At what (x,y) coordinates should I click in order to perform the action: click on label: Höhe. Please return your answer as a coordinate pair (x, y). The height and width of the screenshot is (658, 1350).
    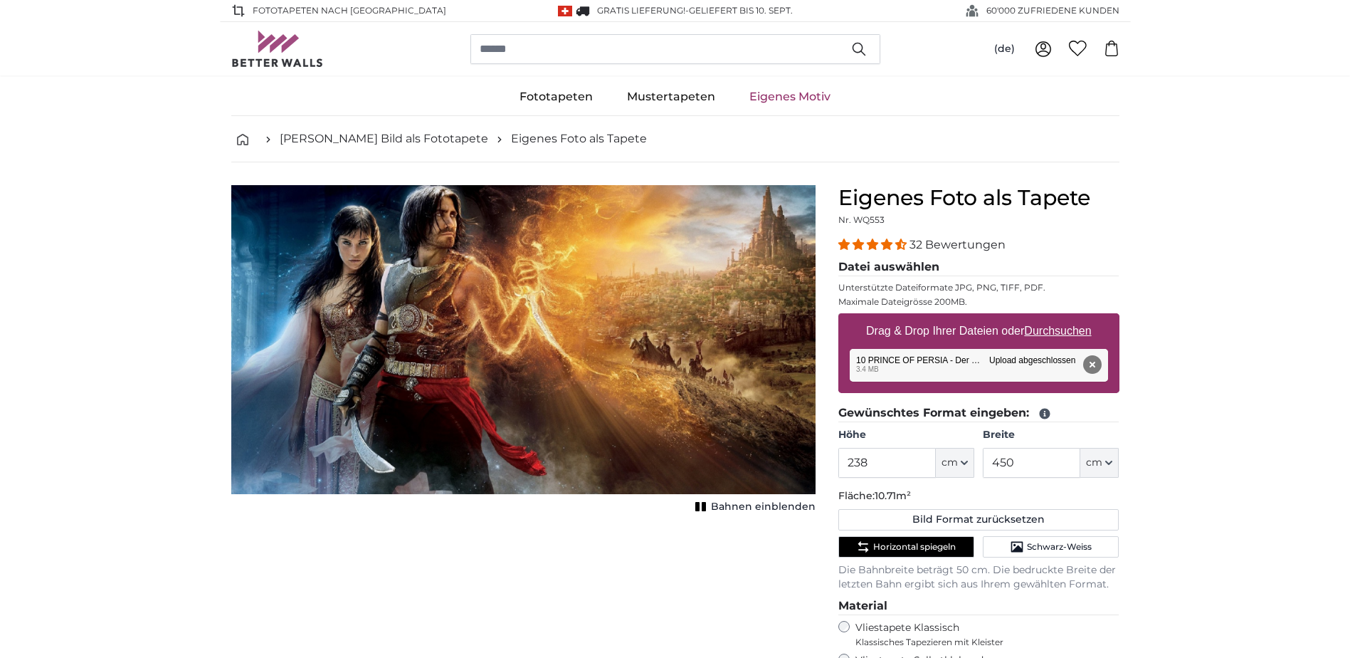
    Looking at the image, I should click on (906, 435).